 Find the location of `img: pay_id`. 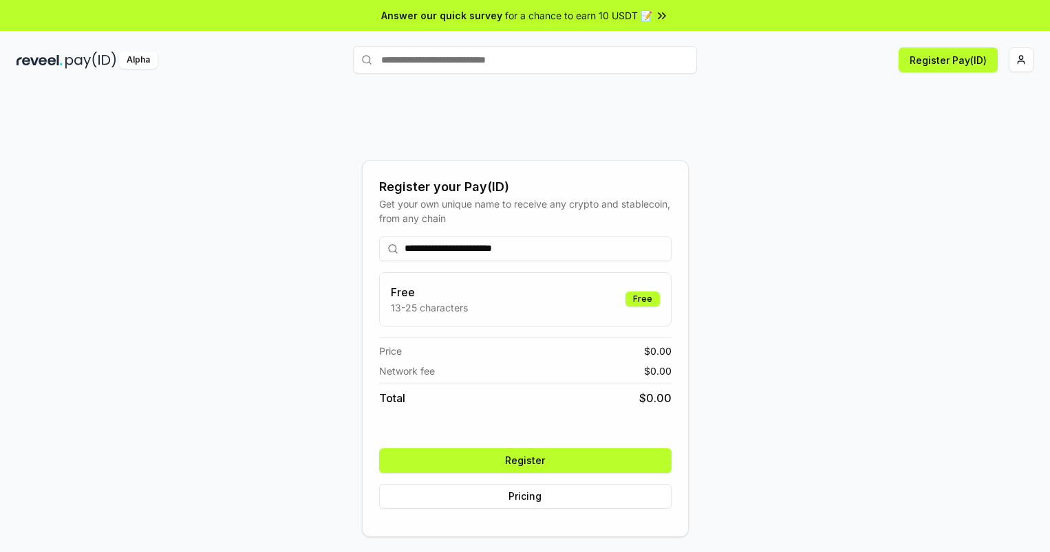

img: pay_id is located at coordinates (91, 60).